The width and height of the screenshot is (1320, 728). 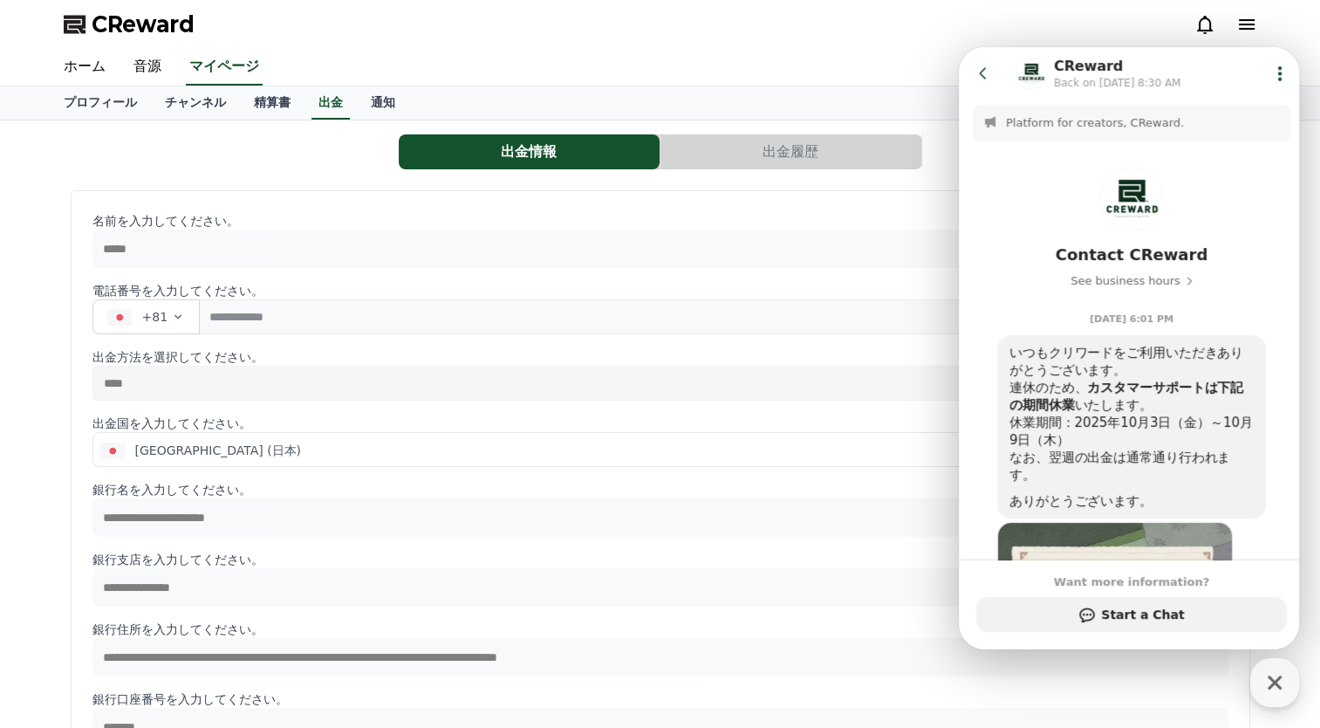 What do you see at coordinates (173, 567) in the screenshot?
I see `button: Start a Chat` at bounding box center [173, 567].